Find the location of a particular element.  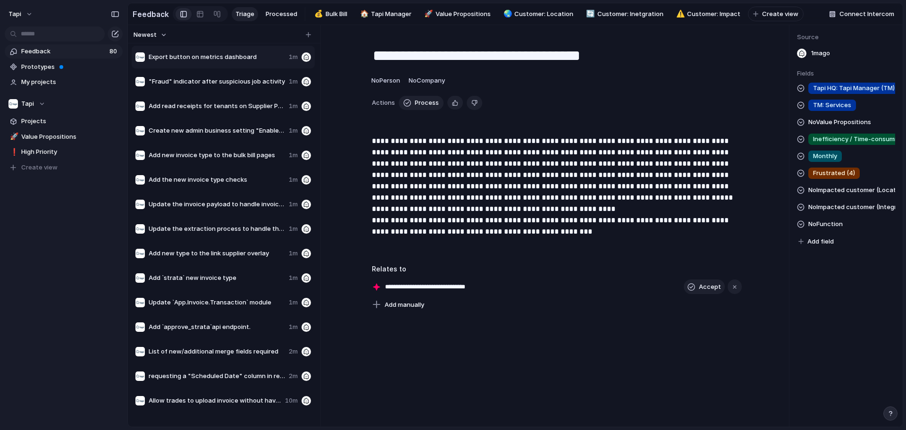

div: ⚠️Customer: Impact is located at coordinates (708, 14).